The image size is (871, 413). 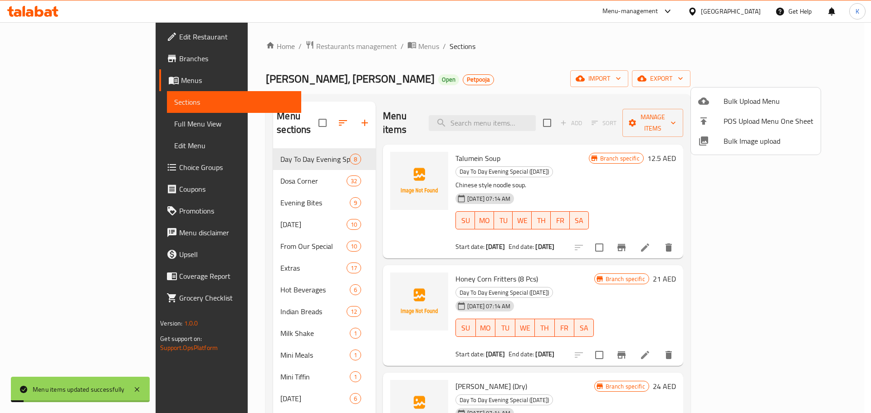 What do you see at coordinates (769, 101) in the screenshot?
I see `span: Bulk Upload Menu` at bounding box center [769, 101].